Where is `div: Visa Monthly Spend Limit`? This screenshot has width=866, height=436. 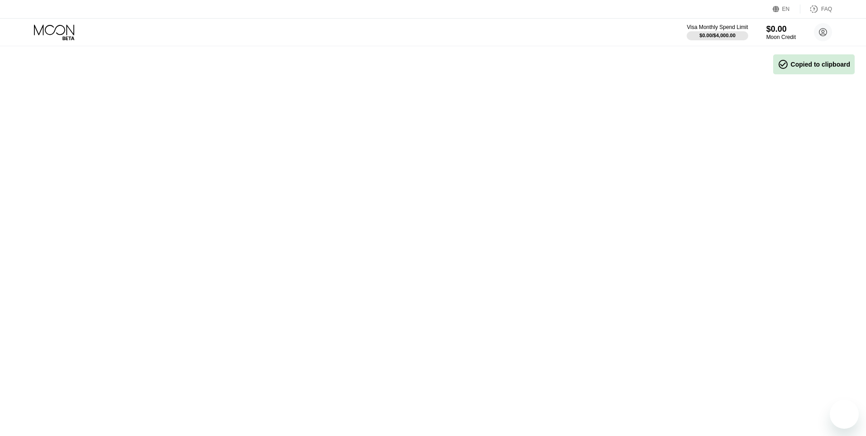 div: Visa Monthly Spend Limit is located at coordinates (717, 27).